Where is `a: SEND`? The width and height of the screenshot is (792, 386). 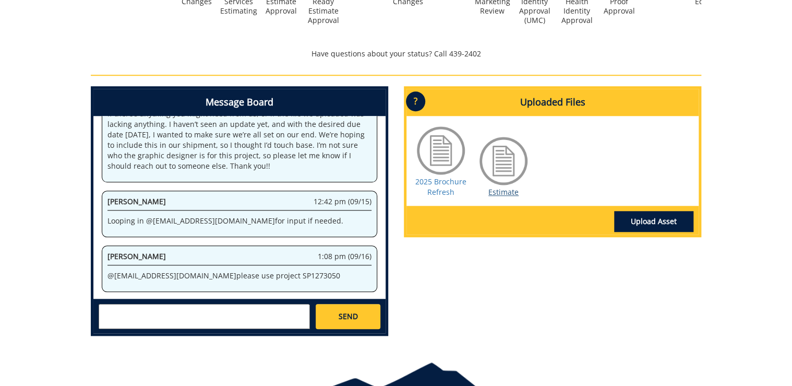 a: SEND is located at coordinates (348, 316).